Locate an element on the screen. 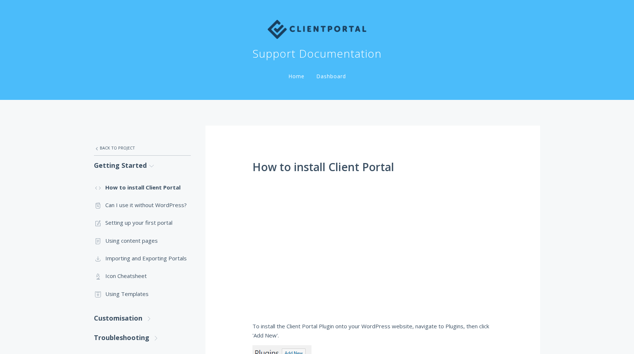  a: Home is located at coordinates (297, 76).